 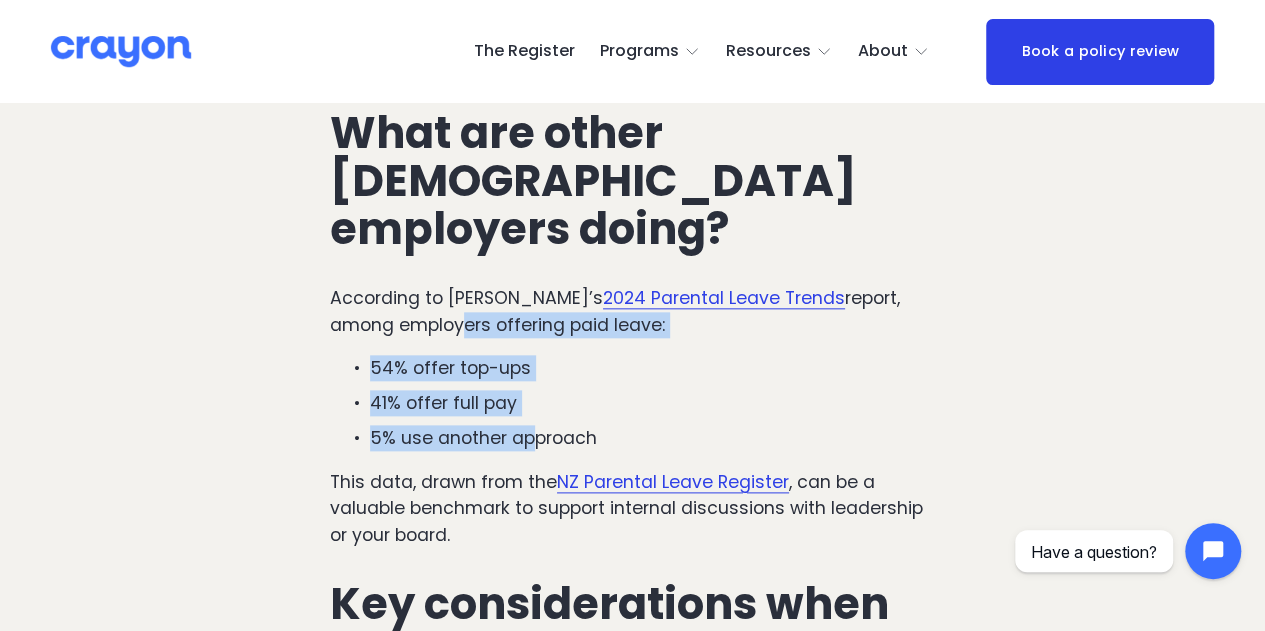 What do you see at coordinates (639, 51) in the screenshot?
I see `span: Programs` at bounding box center [639, 51].